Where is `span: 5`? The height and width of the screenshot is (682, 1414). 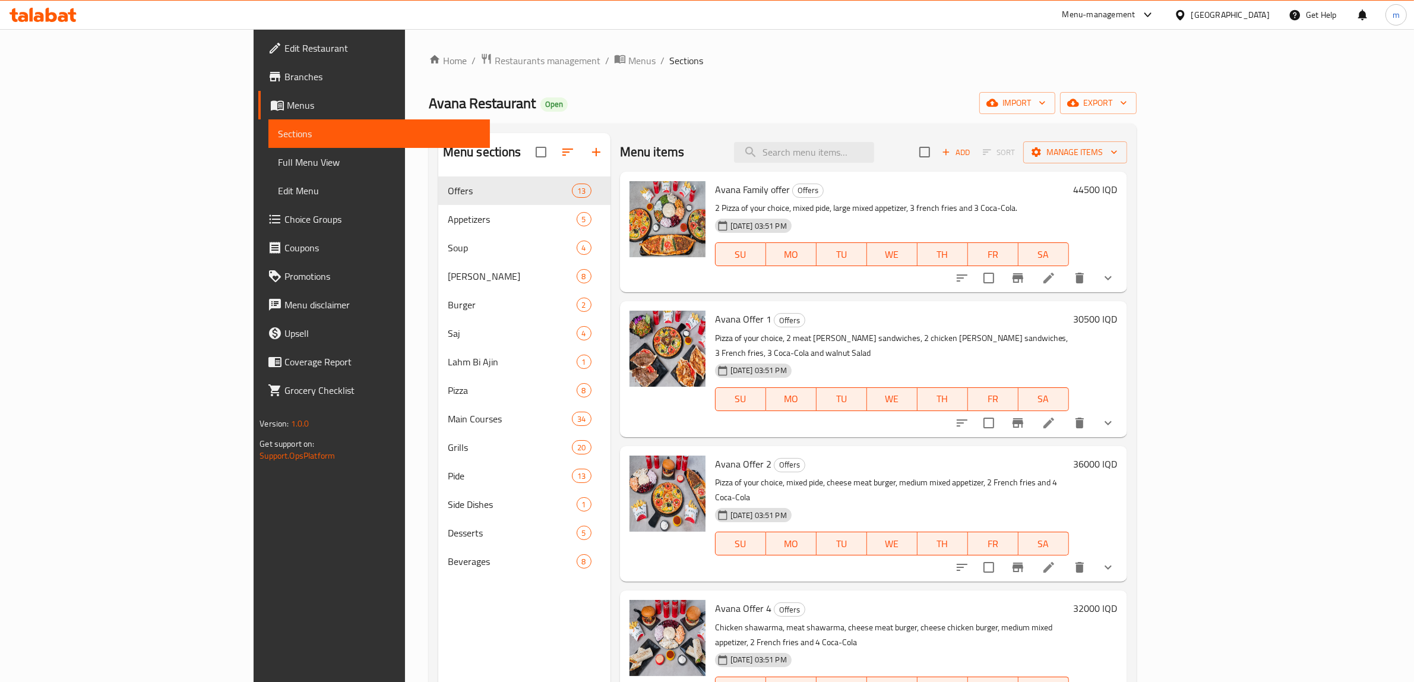
span: 5 is located at coordinates (584, 533).